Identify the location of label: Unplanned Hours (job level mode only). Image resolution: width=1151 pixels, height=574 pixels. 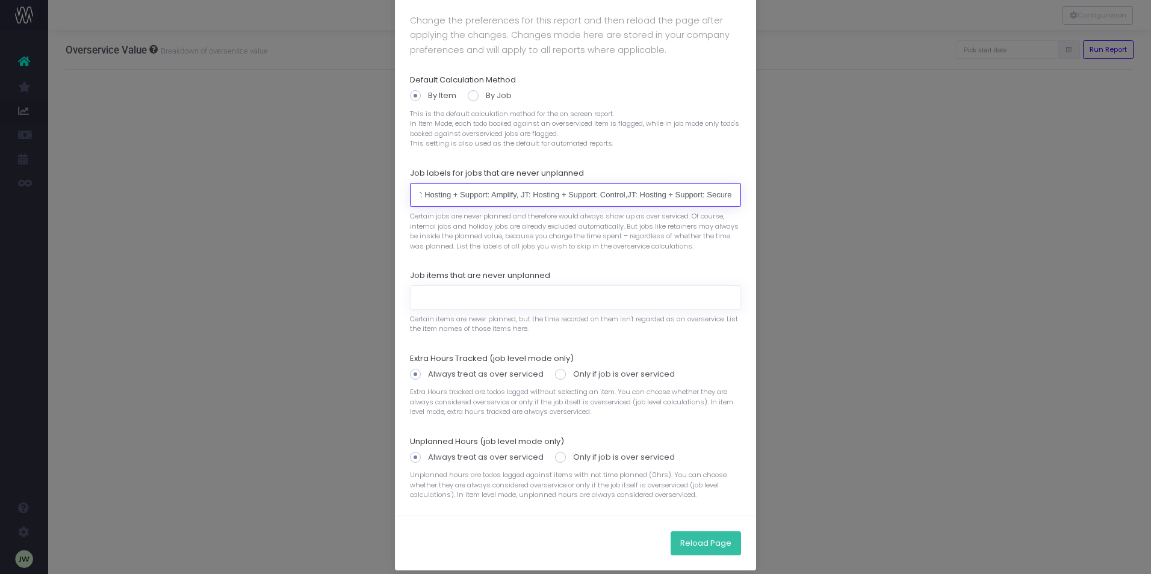
(487, 442).